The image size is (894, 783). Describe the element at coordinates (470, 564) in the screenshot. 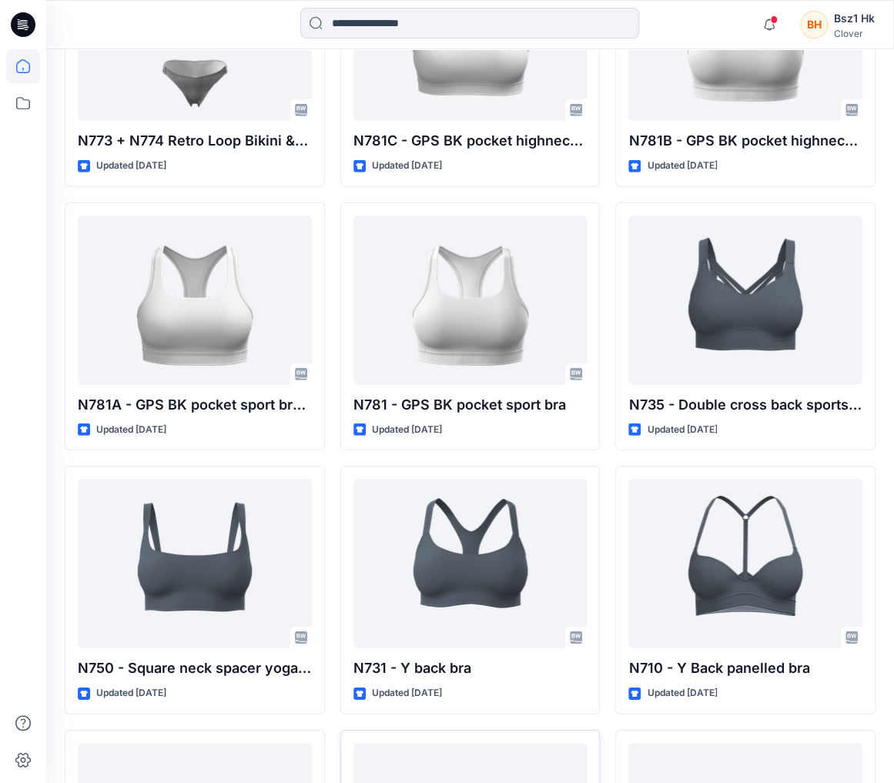

I see `a: N731 - Y back bra` at that location.